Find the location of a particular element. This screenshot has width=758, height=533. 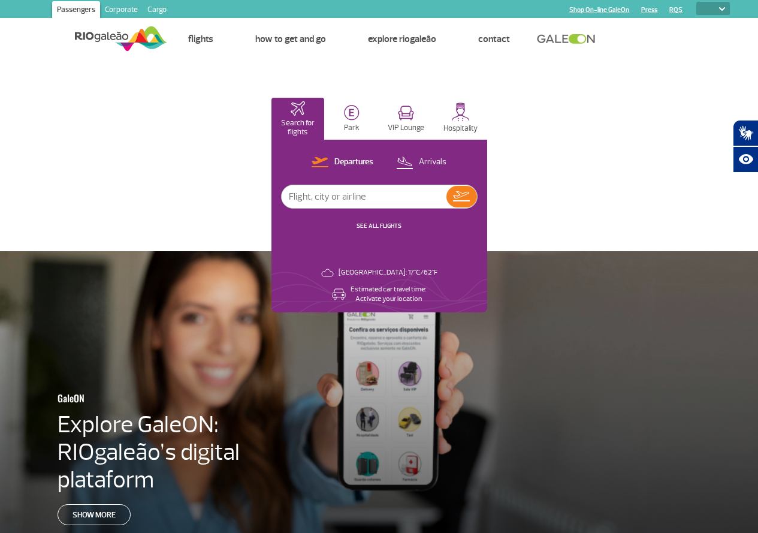

a: Shop On-line GaleOn is located at coordinates (600, 10).